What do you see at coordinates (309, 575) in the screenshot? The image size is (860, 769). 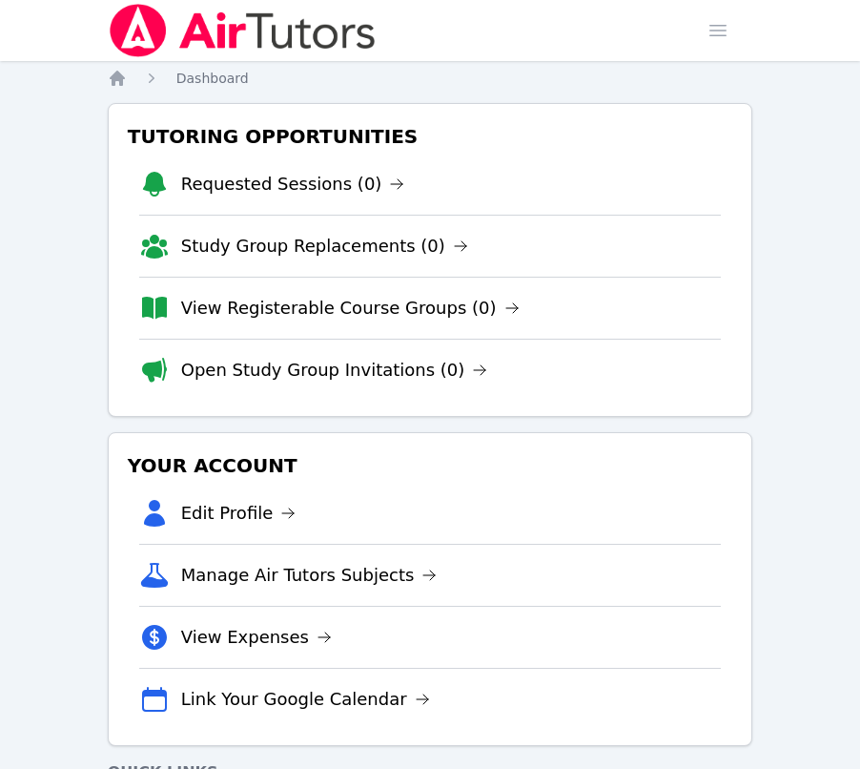 I see `a: Manage Air Tutors Subjects` at bounding box center [309, 575].